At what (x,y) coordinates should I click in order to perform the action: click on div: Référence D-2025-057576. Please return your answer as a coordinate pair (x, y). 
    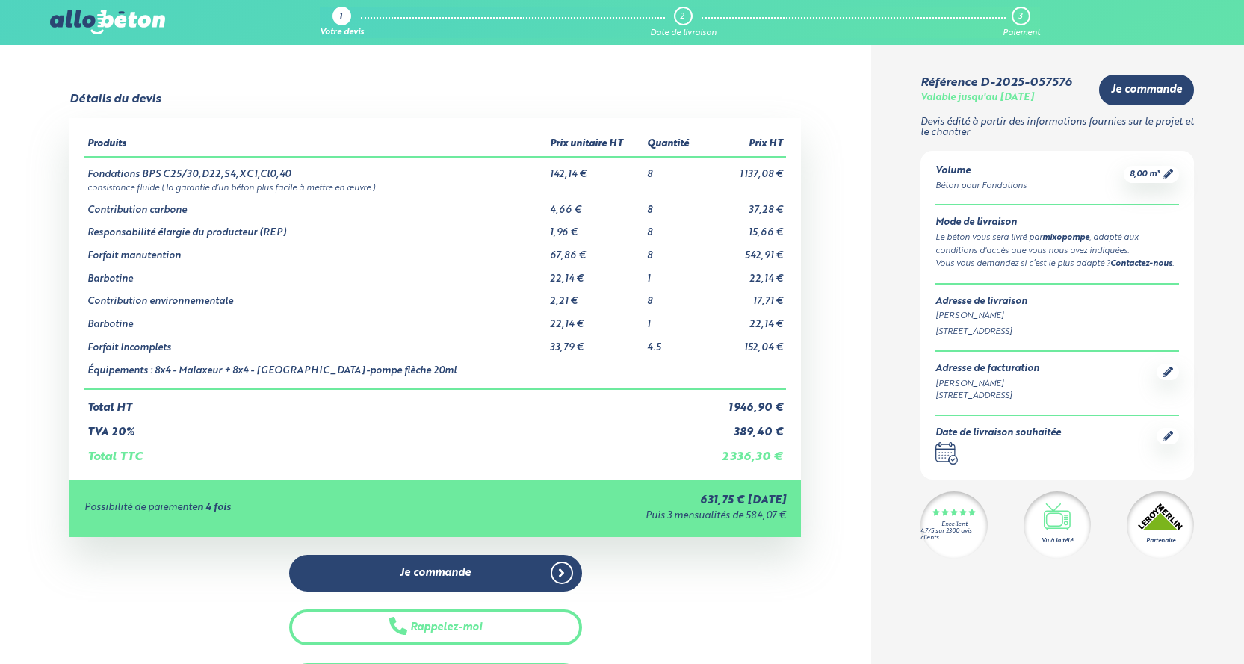
    Looking at the image, I should click on (996, 83).